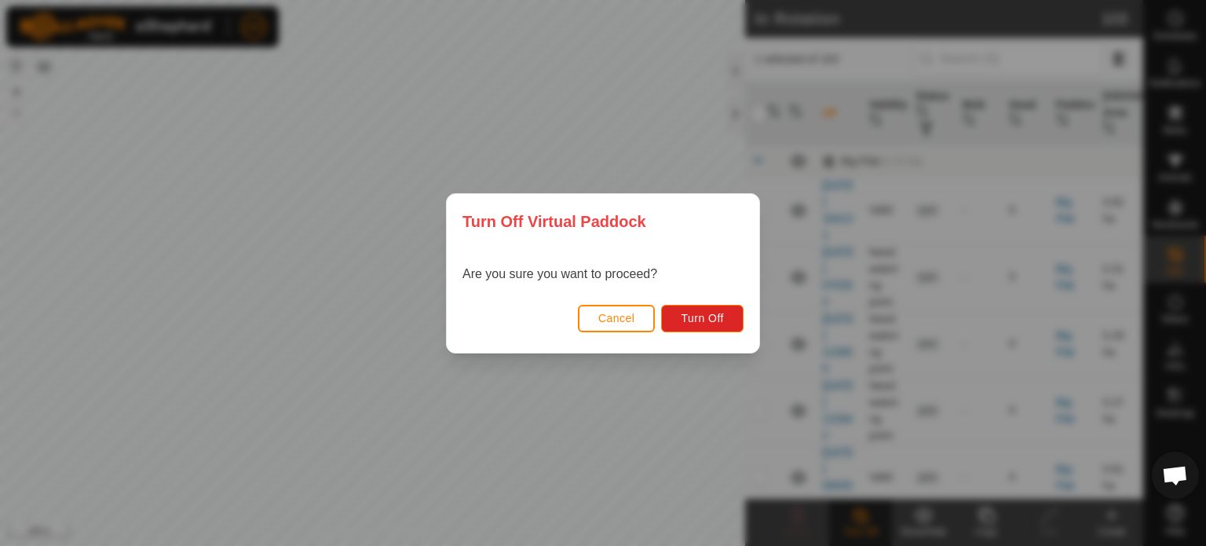  I want to click on p: Are you sure you want to proceed?, so click(560, 274).